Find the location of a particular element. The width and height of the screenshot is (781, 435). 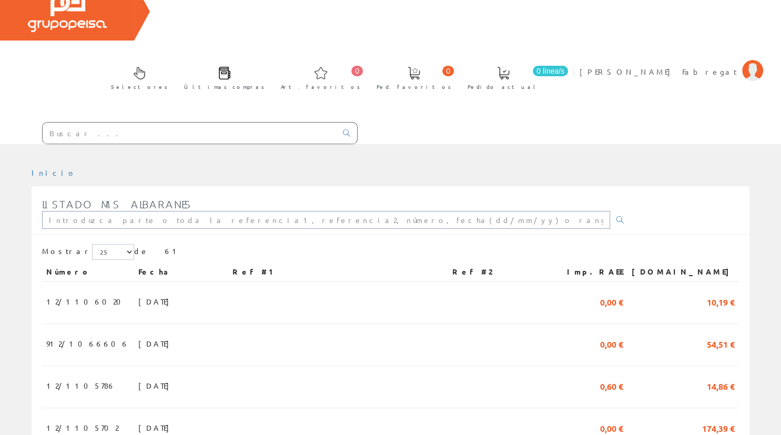

span: 54,51 € is located at coordinates (720, 343).